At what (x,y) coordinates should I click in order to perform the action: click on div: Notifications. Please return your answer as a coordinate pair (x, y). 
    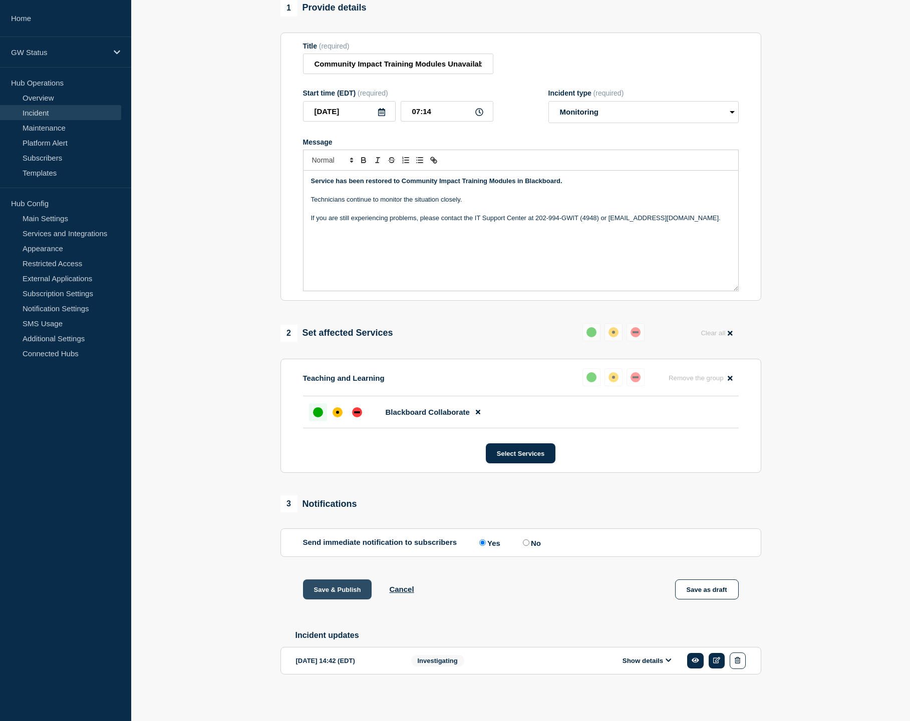
    Looking at the image, I should click on (318, 504).